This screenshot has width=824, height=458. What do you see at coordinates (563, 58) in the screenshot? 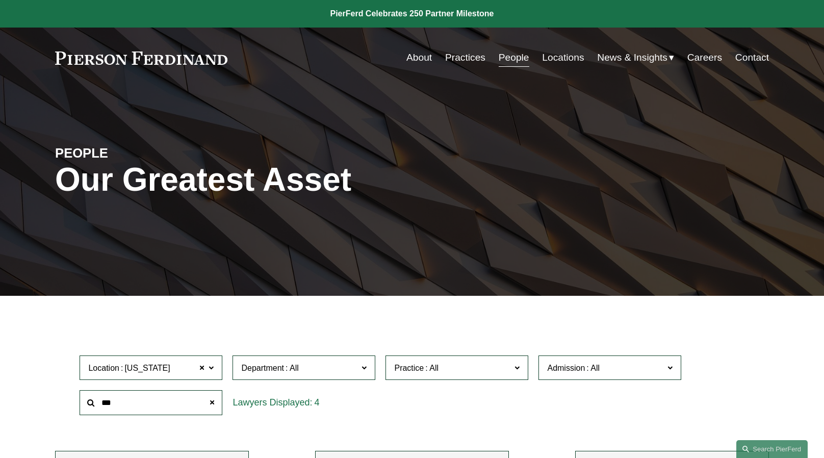
I see `a: Locations` at bounding box center [563, 58].